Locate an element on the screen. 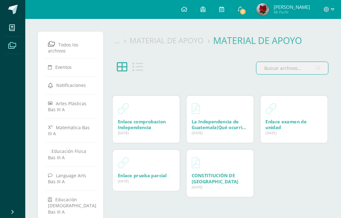 This screenshot has height=218, width=341. div: Descargar CONSTITIUCIÓN DE GUATEMALA.pdf is located at coordinates (220, 178).